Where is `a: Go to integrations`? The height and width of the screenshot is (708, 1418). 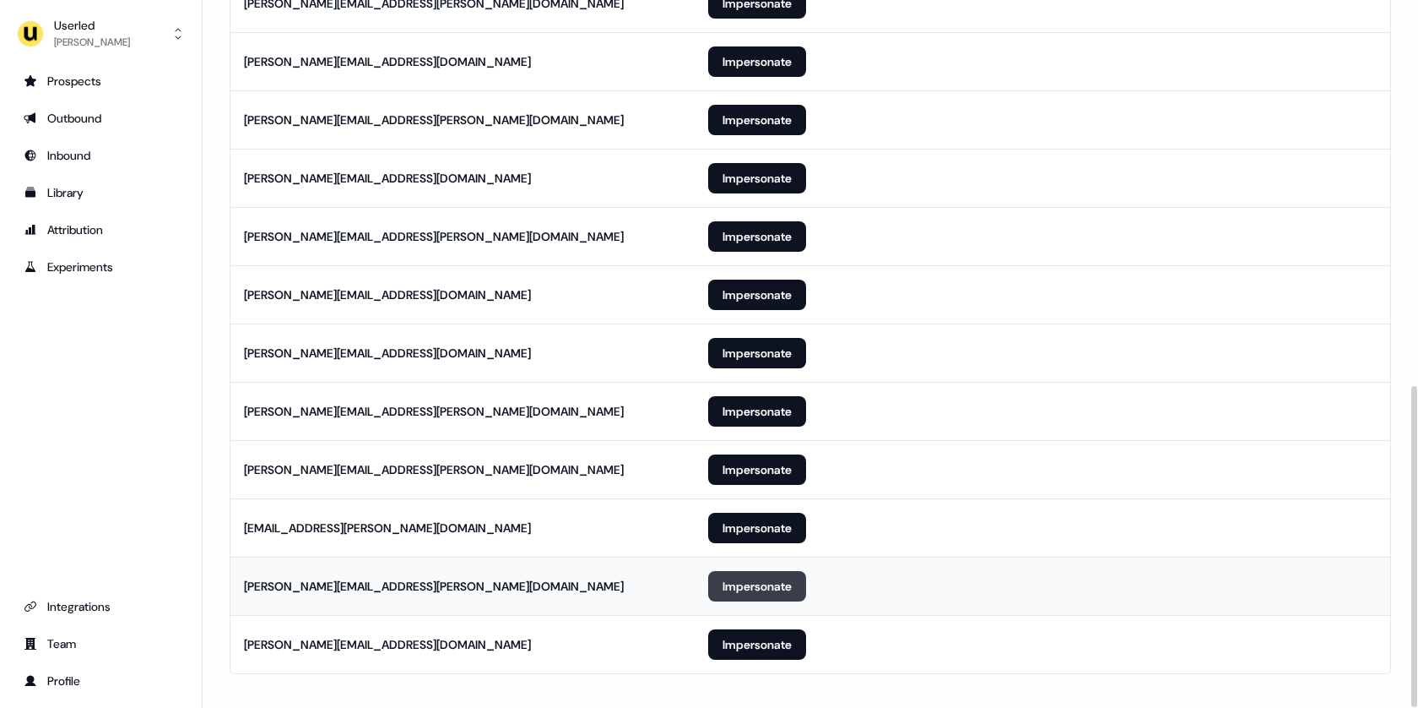
a: Go to integrations is located at coordinates (100, 606).